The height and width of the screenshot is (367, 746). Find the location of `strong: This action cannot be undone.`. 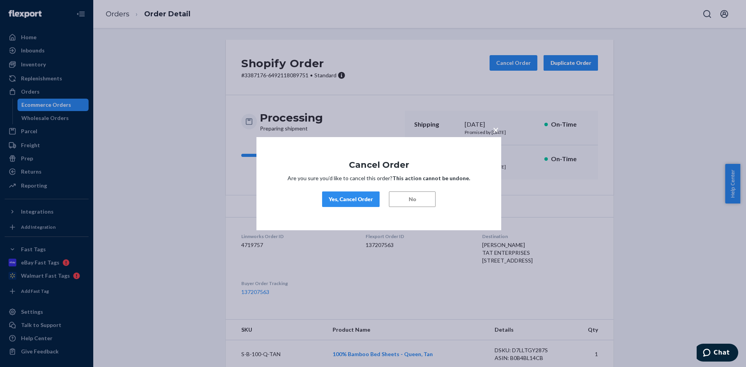

strong: This action cannot be undone. is located at coordinates (431, 178).